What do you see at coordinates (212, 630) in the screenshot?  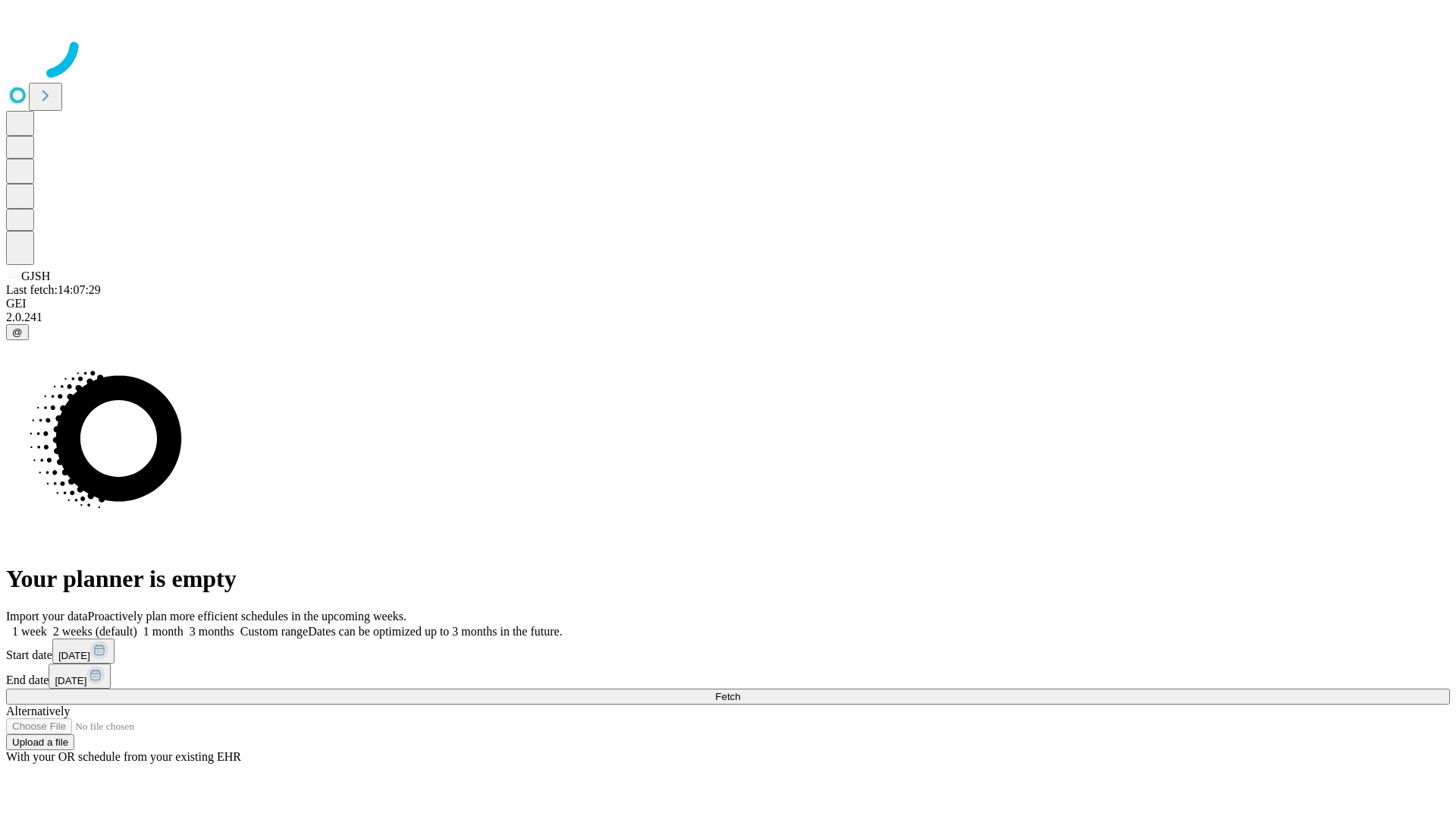 I see `span: 3 months` at bounding box center [212, 630].